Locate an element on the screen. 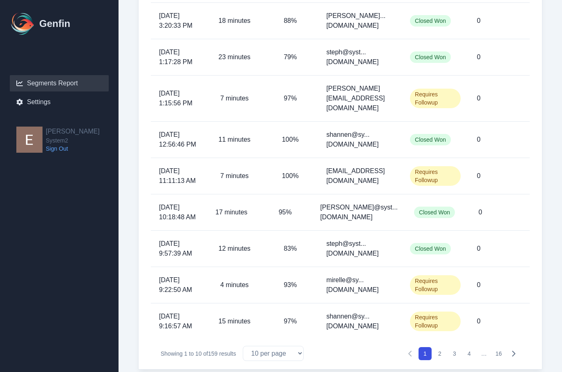 The width and height of the screenshot is (562, 372). h1: Genfin is located at coordinates (55, 24).